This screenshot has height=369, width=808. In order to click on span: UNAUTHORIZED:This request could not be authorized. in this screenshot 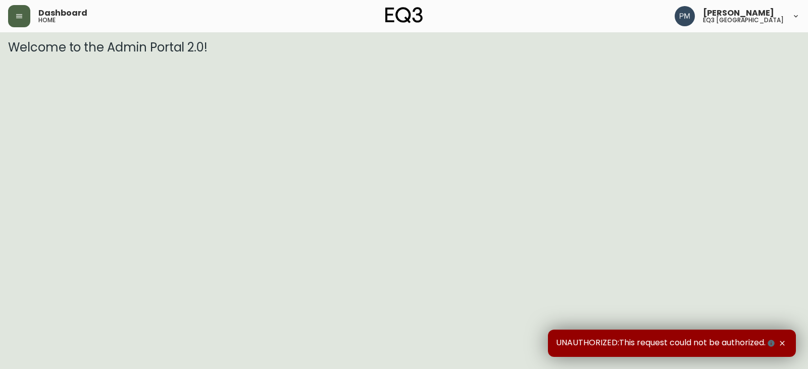, I will do `click(666, 343)`.